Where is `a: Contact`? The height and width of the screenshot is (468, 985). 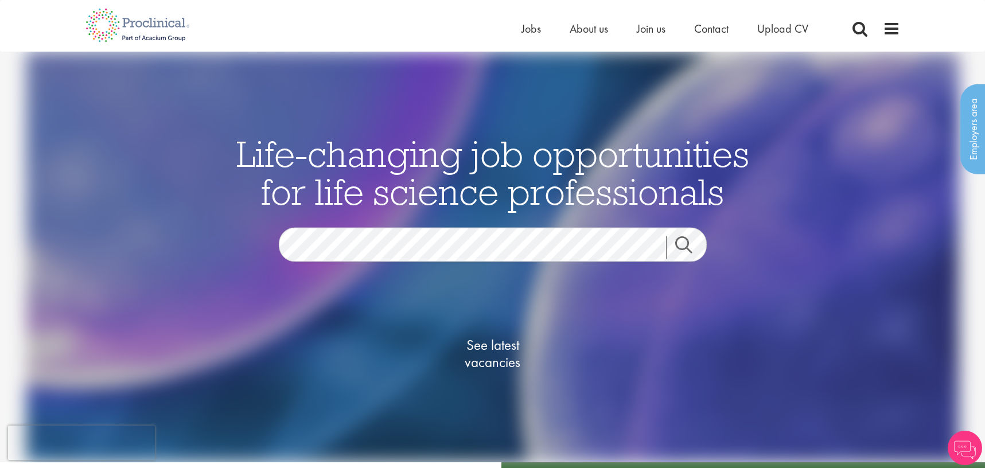
a: Contact is located at coordinates (711, 29).